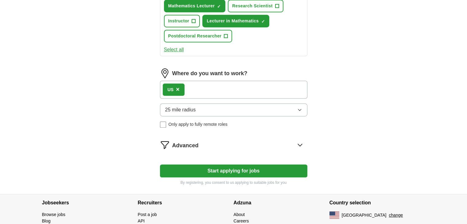  Describe the element at coordinates (186, 146) in the screenshot. I see `span: Advanced` at that location.